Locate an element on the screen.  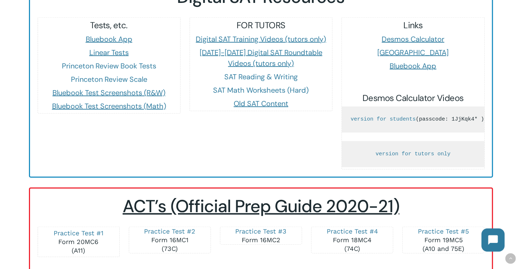
p: Form 18MC4 (74C) is located at coordinates (352, 240).